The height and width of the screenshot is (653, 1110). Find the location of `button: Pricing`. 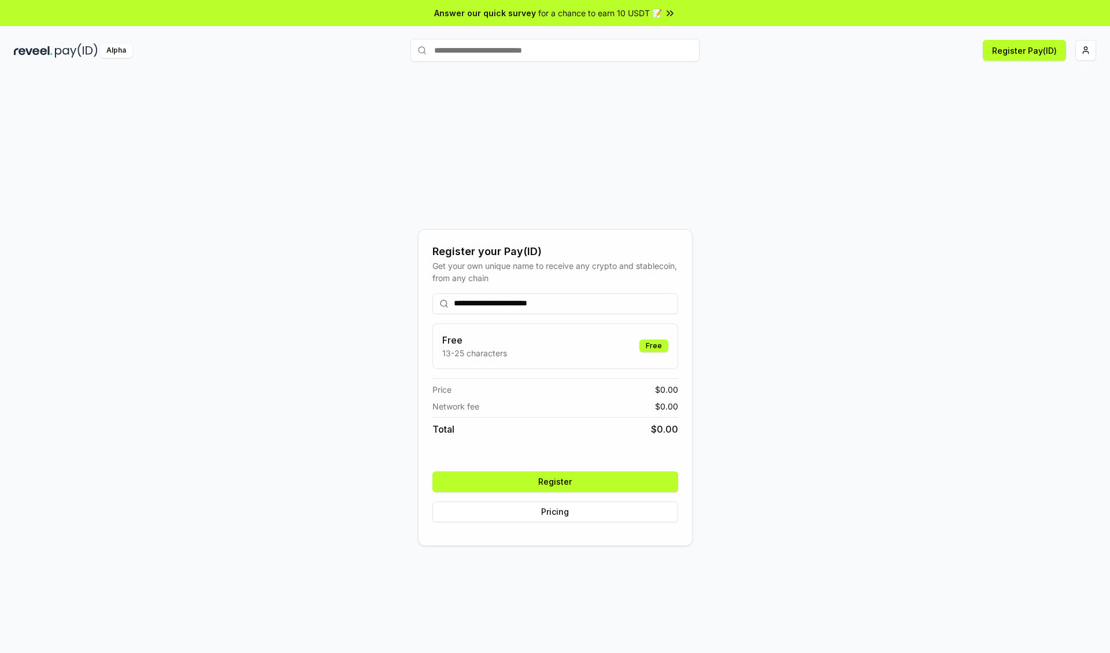

button: Pricing is located at coordinates (555, 512).